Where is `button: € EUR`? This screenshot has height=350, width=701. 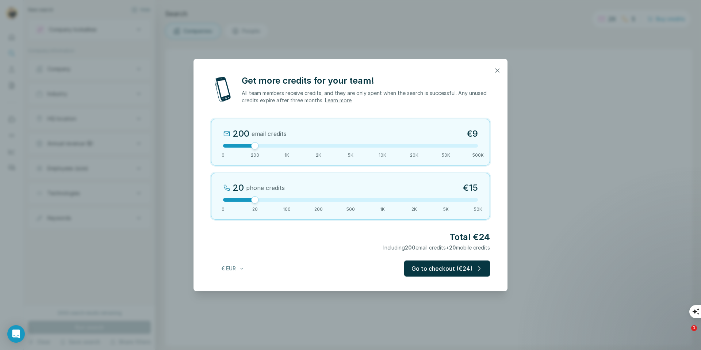 button: € EUR is located at coordinates (233, 268).